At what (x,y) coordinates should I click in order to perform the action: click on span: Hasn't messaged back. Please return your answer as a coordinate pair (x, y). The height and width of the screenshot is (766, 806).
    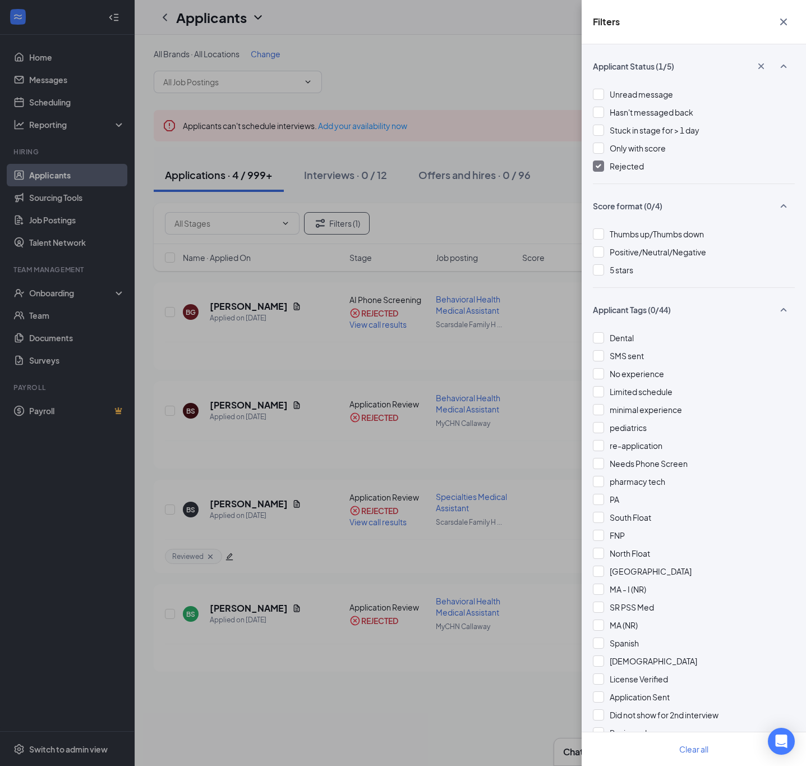
    Looking at the image, I should click on (652, 112).